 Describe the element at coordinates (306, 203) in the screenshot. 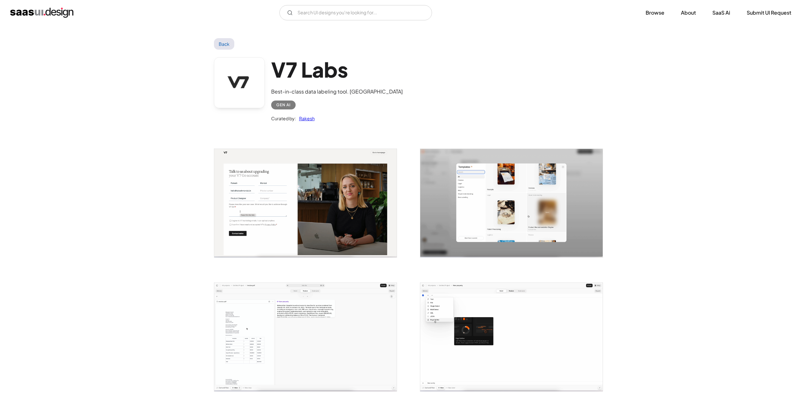

I see `img: 674fe7eebfccbb95edab8bb0_V7-contact%20Sales.png` at that location.